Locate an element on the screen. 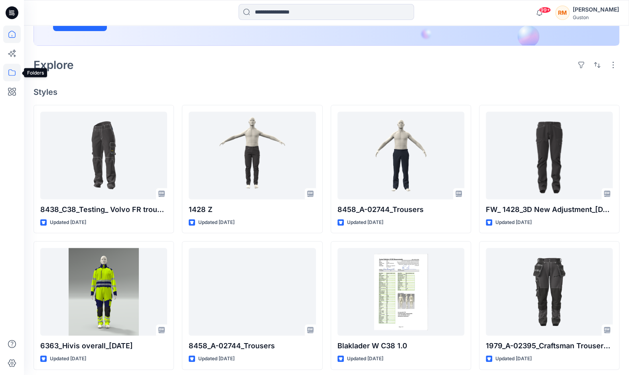 The width and height of the screenshot is (629, 375). h4: Styles is located at coordinates (326, 92).